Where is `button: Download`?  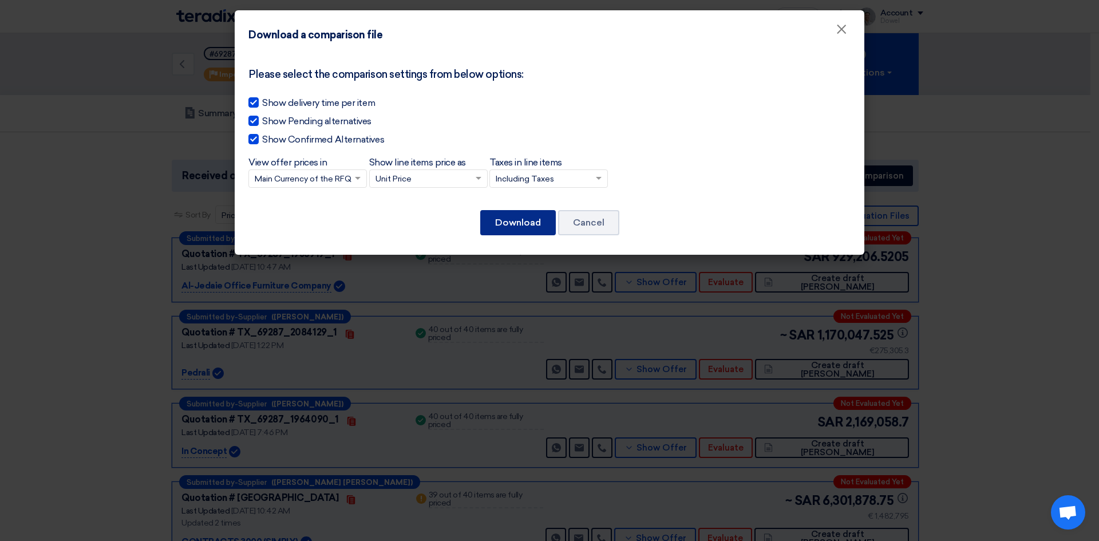
button: Download is located at coordinates (518, 223).